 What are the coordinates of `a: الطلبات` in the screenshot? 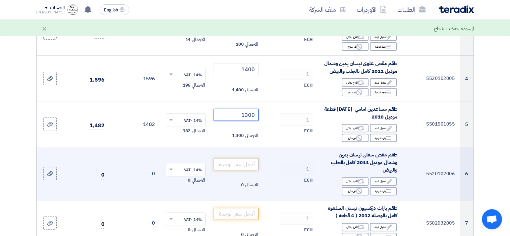 It's located at (411, 9).